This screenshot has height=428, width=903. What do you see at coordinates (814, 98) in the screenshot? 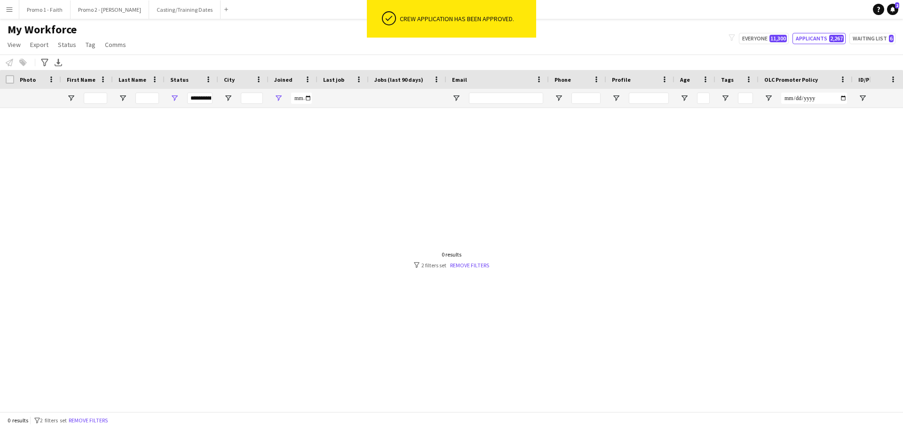
I see `input: OLC Promoter Policy Filter Input` at bounding box center [814, 98].